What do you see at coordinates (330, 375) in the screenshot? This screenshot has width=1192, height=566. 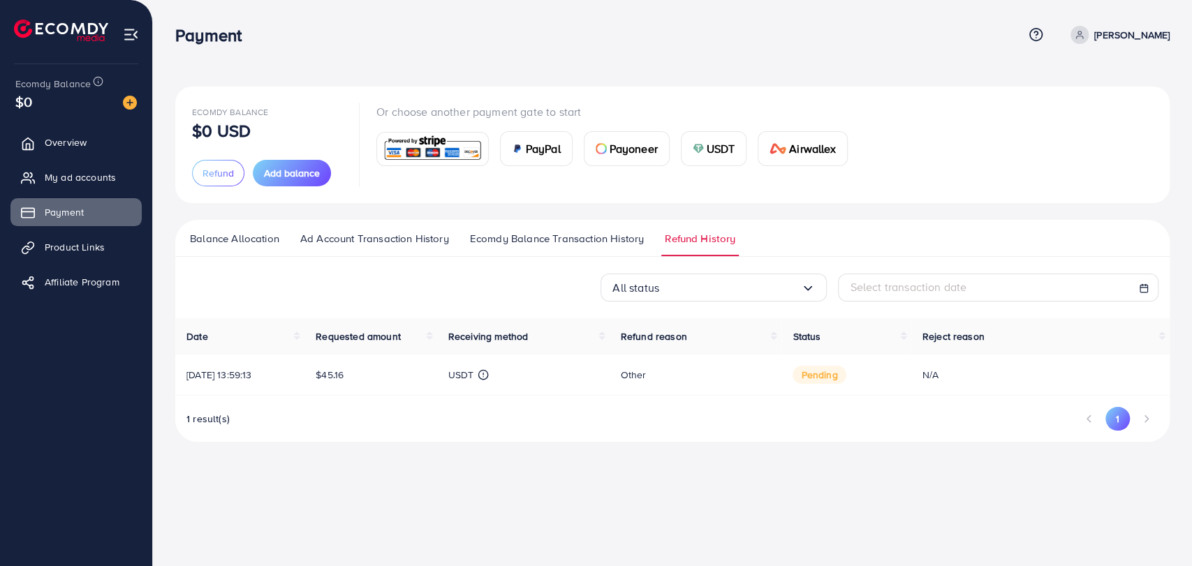 I see `span: $45.16` at bounding box center [330, 375].